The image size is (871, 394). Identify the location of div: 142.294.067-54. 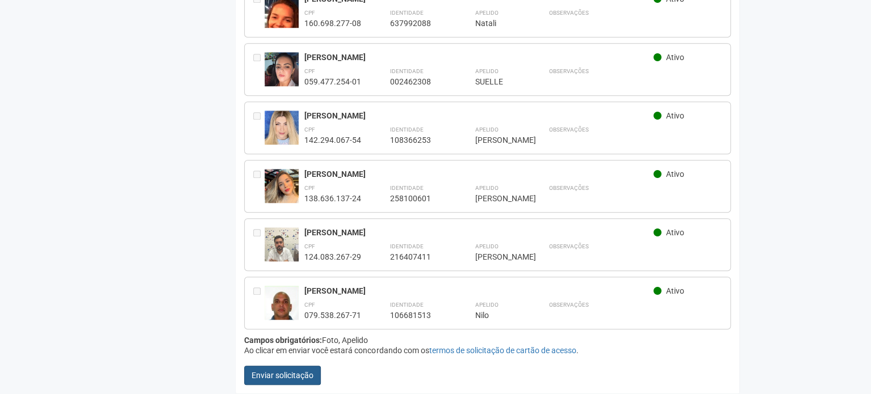
(333, 140).